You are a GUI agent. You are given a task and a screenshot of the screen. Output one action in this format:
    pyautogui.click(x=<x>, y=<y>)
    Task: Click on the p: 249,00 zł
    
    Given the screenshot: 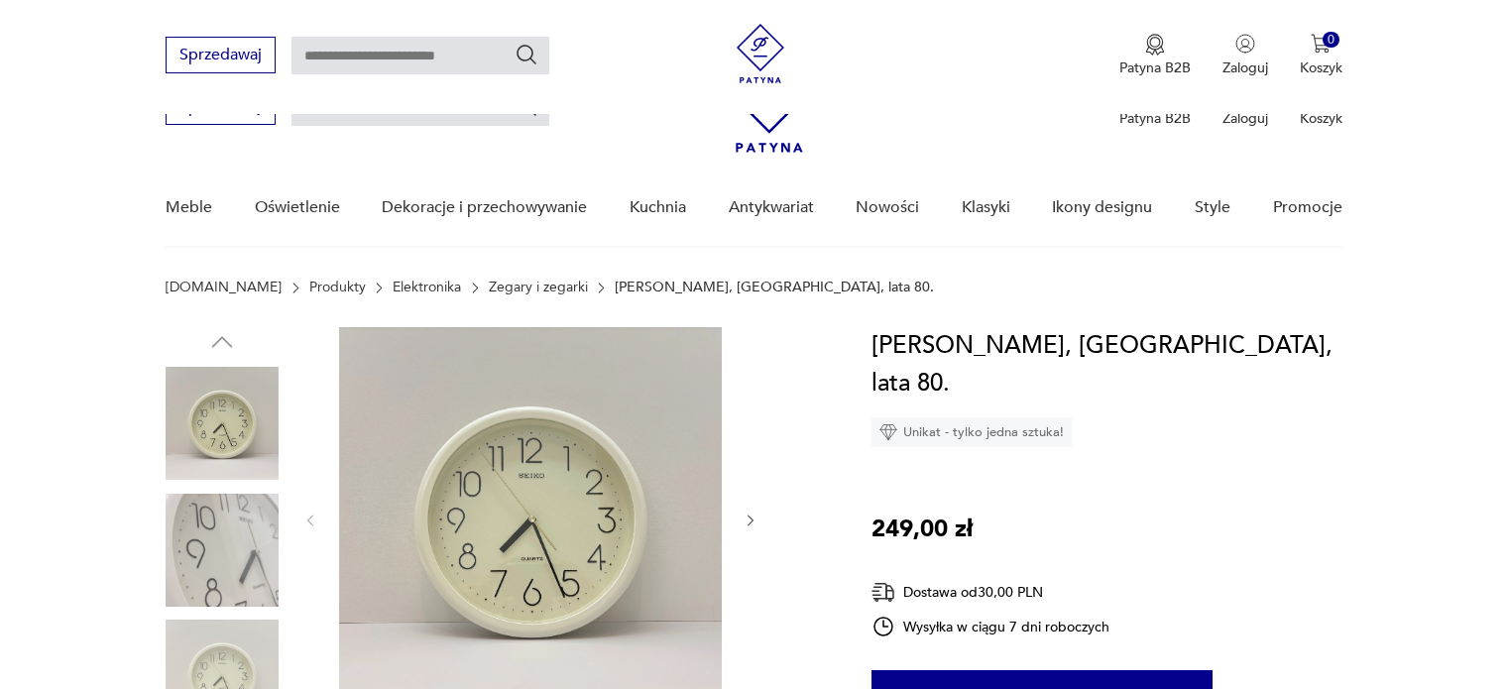 What is the action you would take?
    pyautogui.click(x=922, y=530)
    